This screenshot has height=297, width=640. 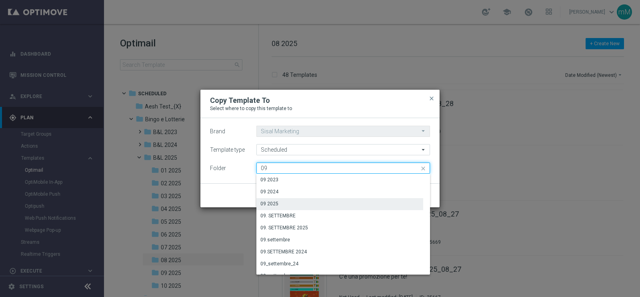 What do you see at coordinates (343, 168) in the screenshot?
I see `input: Quick find` at bounding box center [343, 168].